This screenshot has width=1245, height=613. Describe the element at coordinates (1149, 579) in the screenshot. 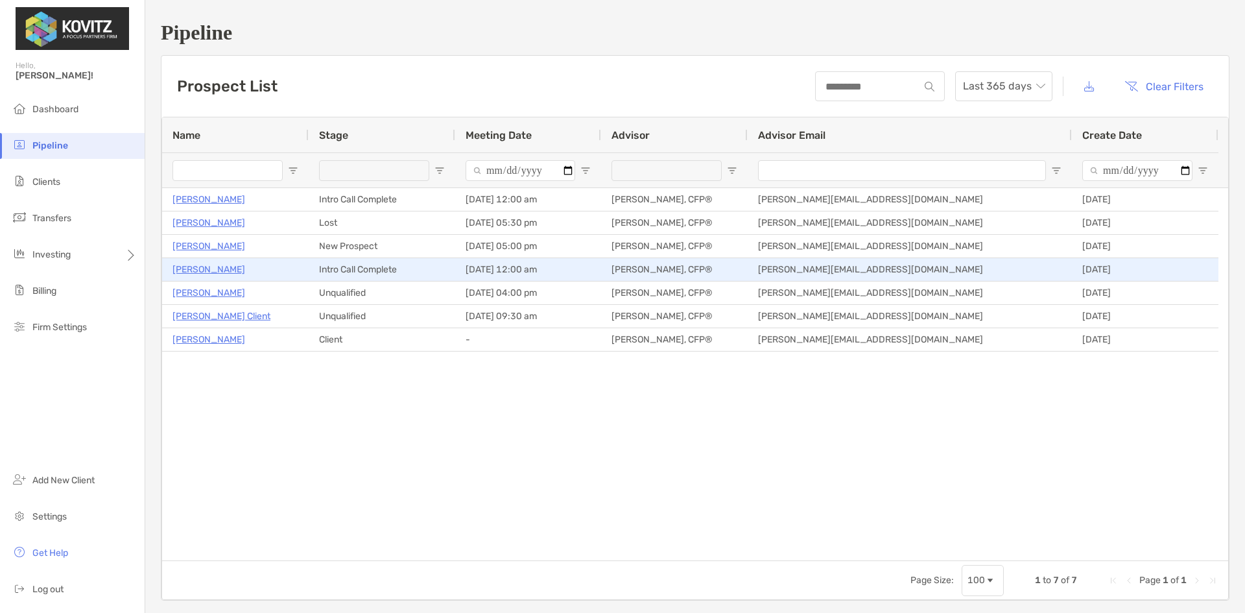

I see `span: Page` at that location.